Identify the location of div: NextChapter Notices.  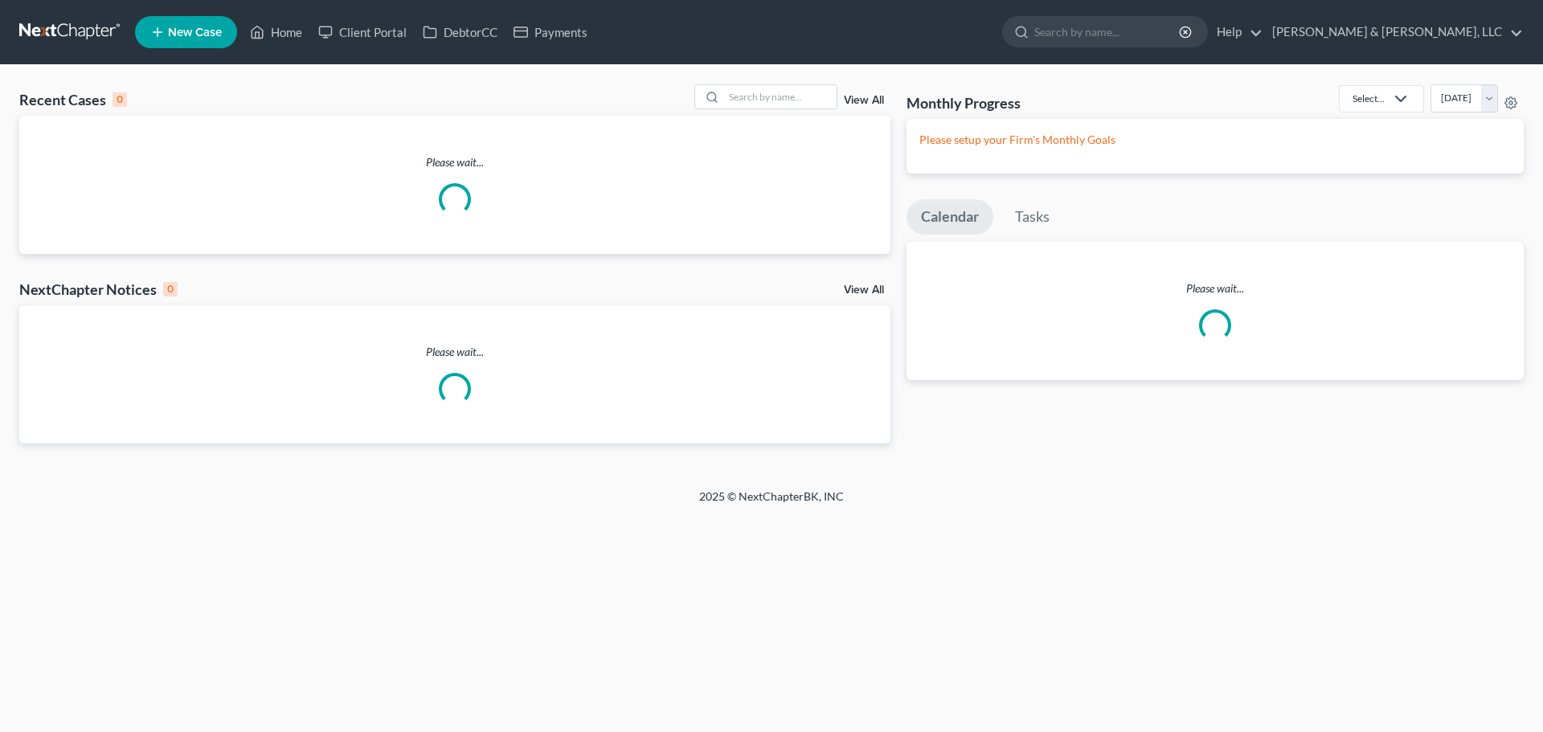
(98, 289).